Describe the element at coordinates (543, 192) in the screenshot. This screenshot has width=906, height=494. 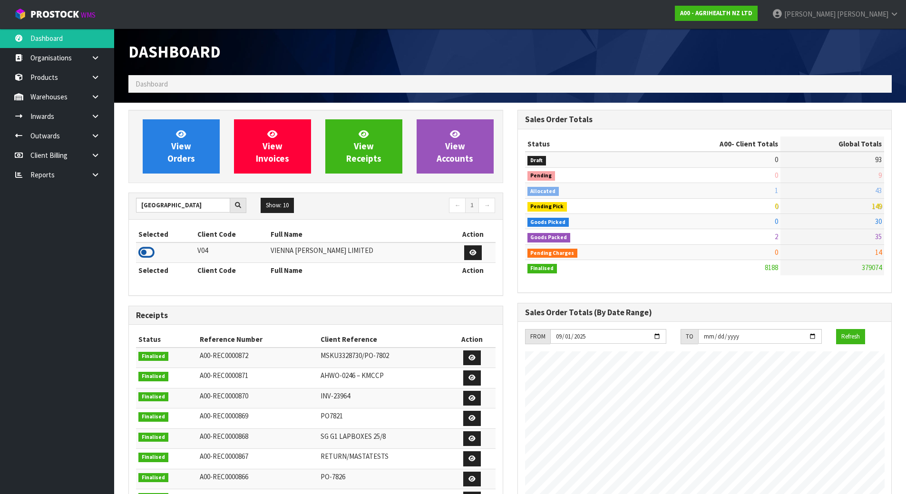
I see `span: Allocated` at that location.